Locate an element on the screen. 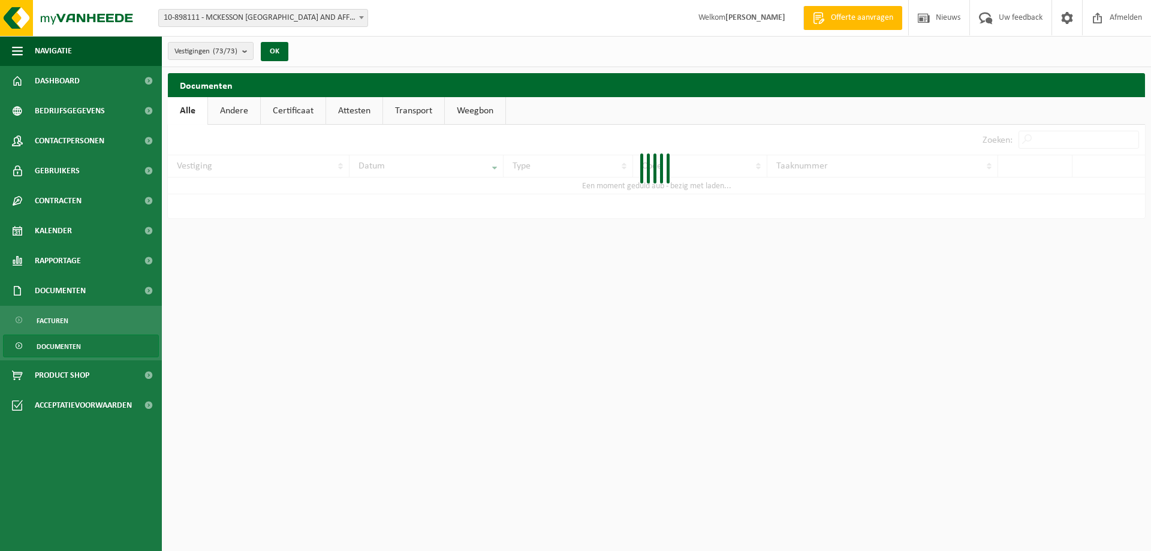 The width and height of the screenshot is (1151, 551). span: Offerte aanvragen is located at coordinates (862, 18).